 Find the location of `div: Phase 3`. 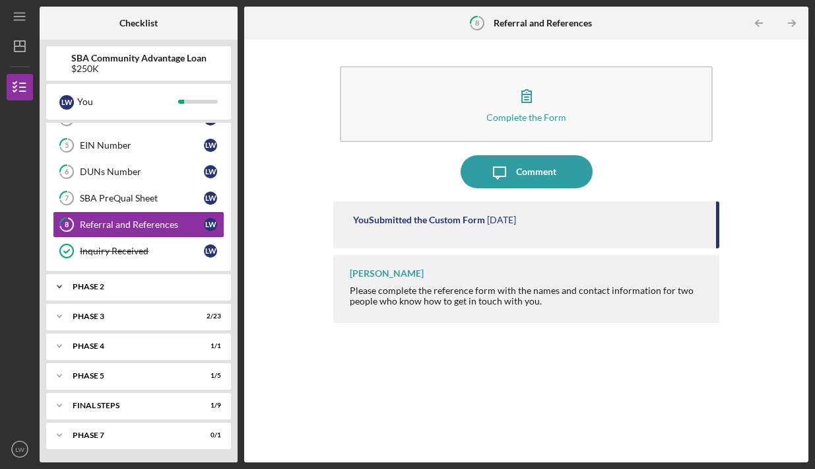

div: Phase 3 is located at coordinates (130, 316).